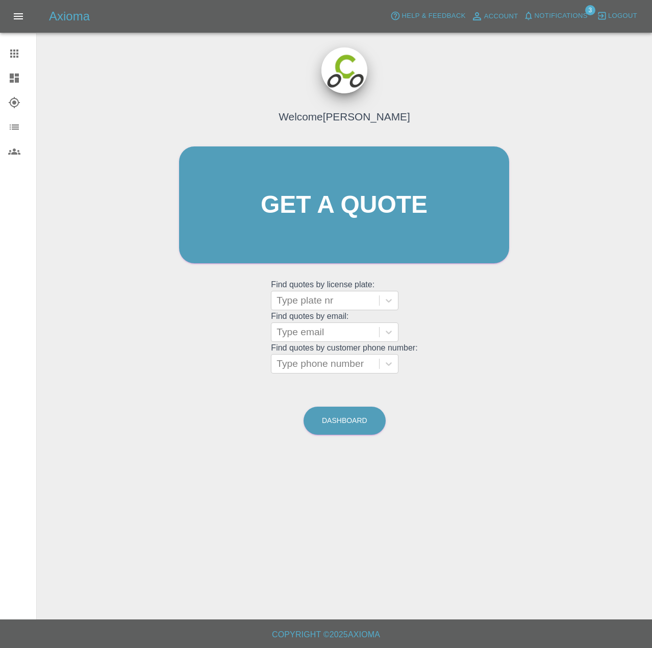 This screenshot has width=652, height=648. I want to click on h6: Copyright © 2025 Axioma, so click(326, 635).